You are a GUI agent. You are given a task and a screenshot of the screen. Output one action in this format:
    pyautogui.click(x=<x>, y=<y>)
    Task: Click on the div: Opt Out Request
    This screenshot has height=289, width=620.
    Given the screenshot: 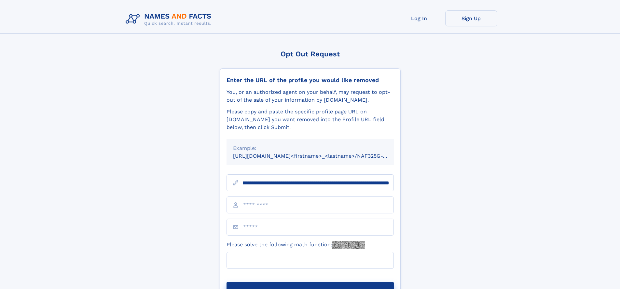 What is the action you would take?
    pyautogui.click(x=310, y=54)
    